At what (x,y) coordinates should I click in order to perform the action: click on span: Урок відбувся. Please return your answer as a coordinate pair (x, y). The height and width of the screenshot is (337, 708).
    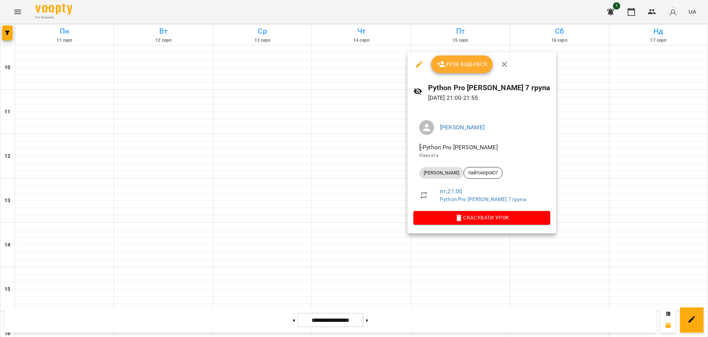
    Looking at the image, I should click on (462, 64).